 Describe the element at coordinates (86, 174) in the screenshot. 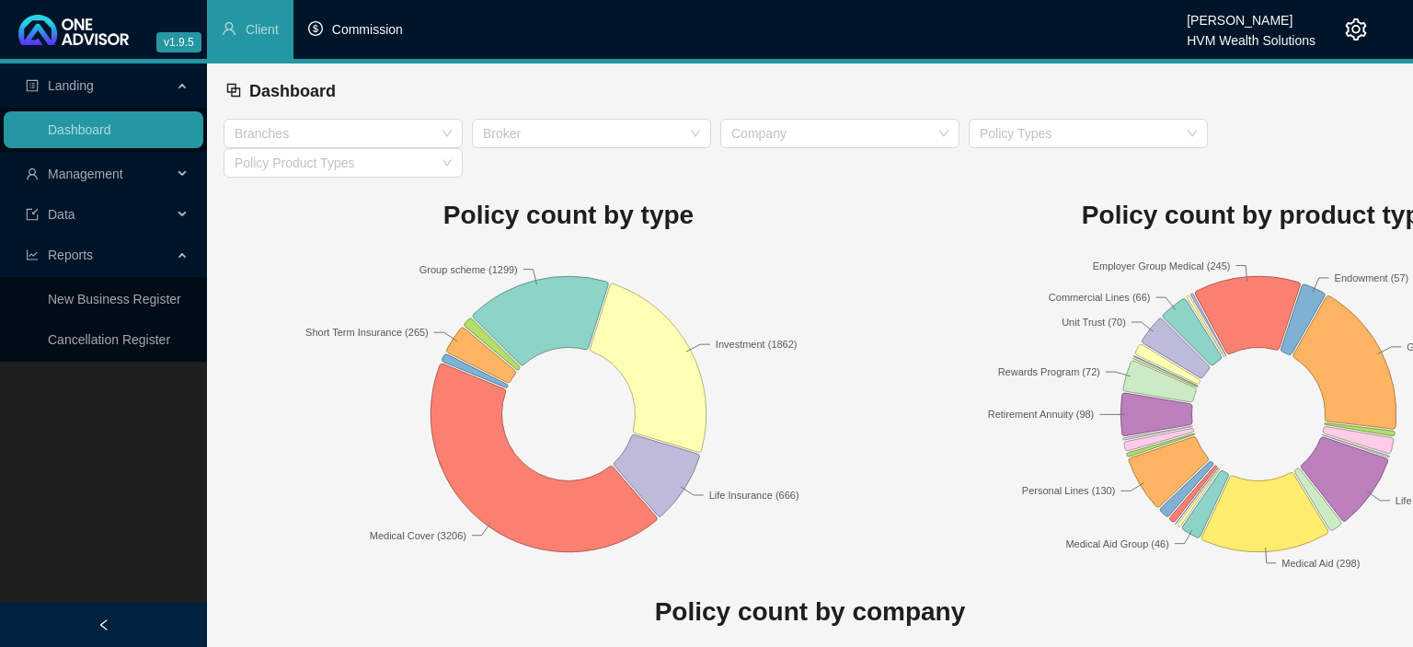

I see `span: Management` at that location.